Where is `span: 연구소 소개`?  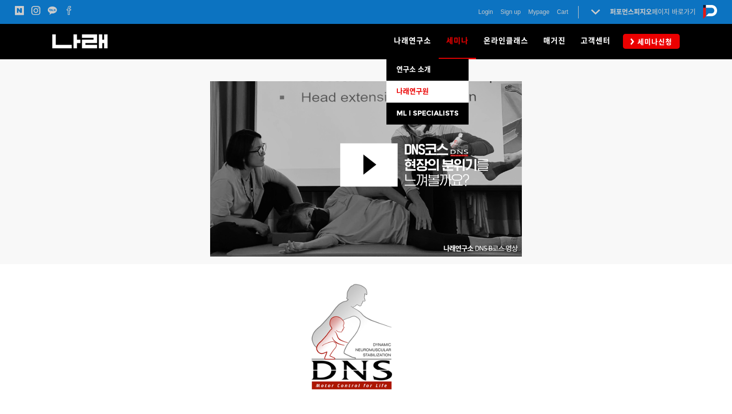
span: 연구소 소개 is located at coordinates (414, 69).